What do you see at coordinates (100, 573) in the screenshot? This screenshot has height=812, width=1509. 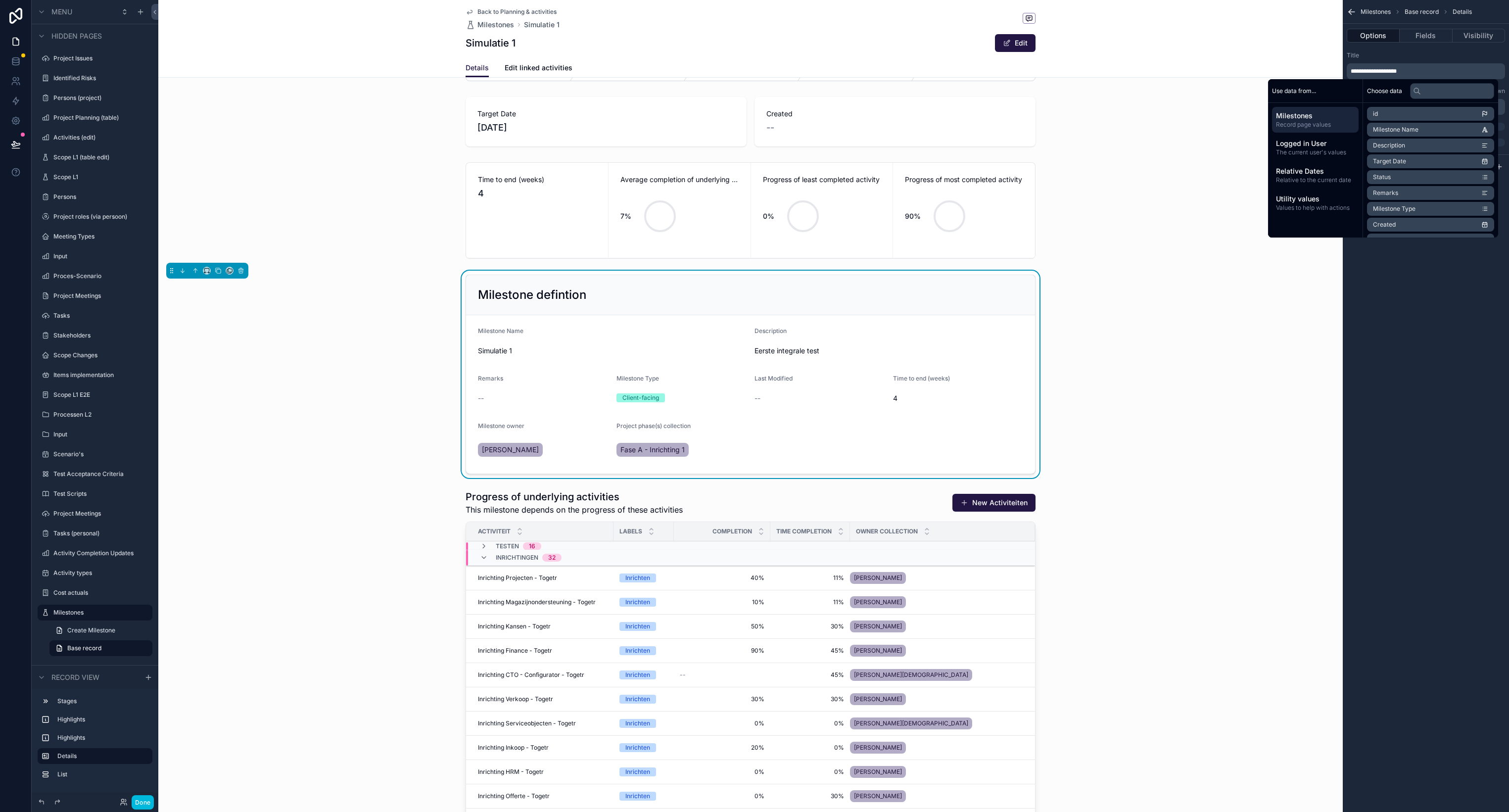 I see `label: Activity types` at bounding box center [100, 573].